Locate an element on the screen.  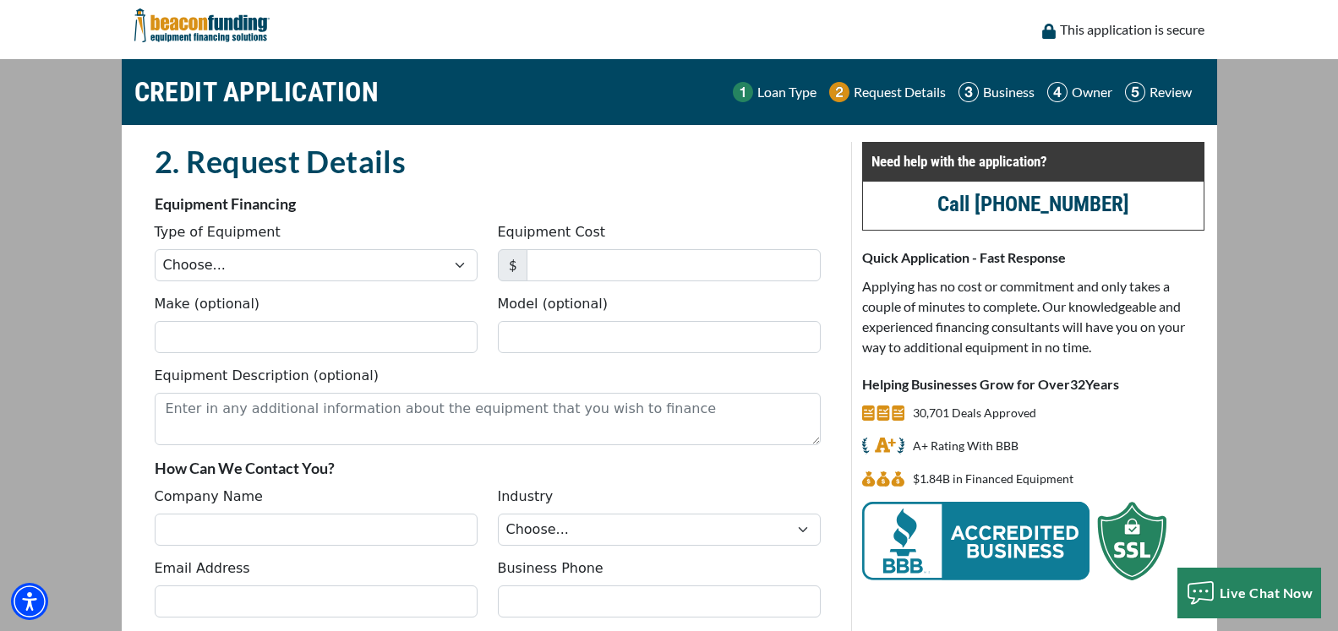
img: Step 4 is located at coordinates (1057, 92).